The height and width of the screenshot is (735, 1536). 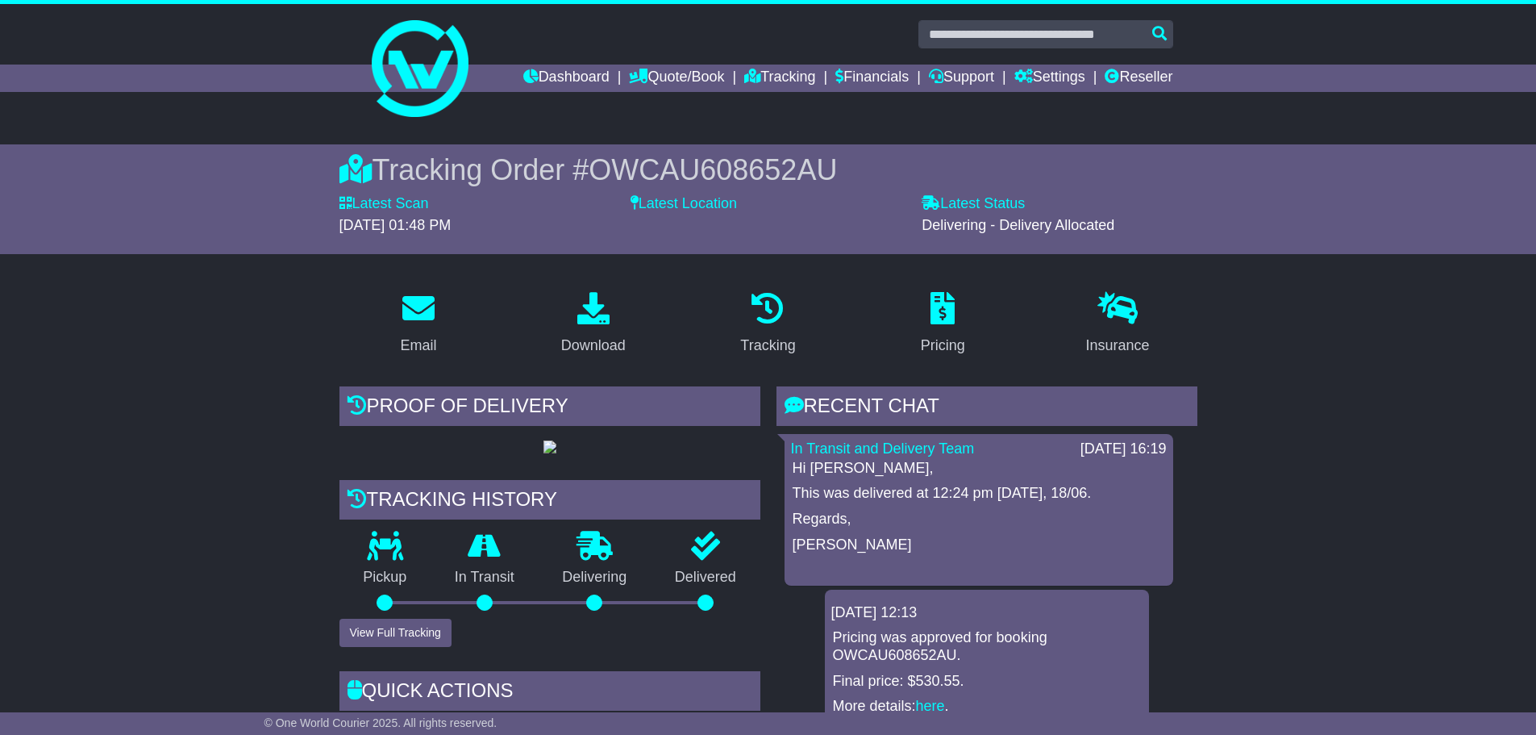 I want to click on a: Download, so click(x=594, y=324).